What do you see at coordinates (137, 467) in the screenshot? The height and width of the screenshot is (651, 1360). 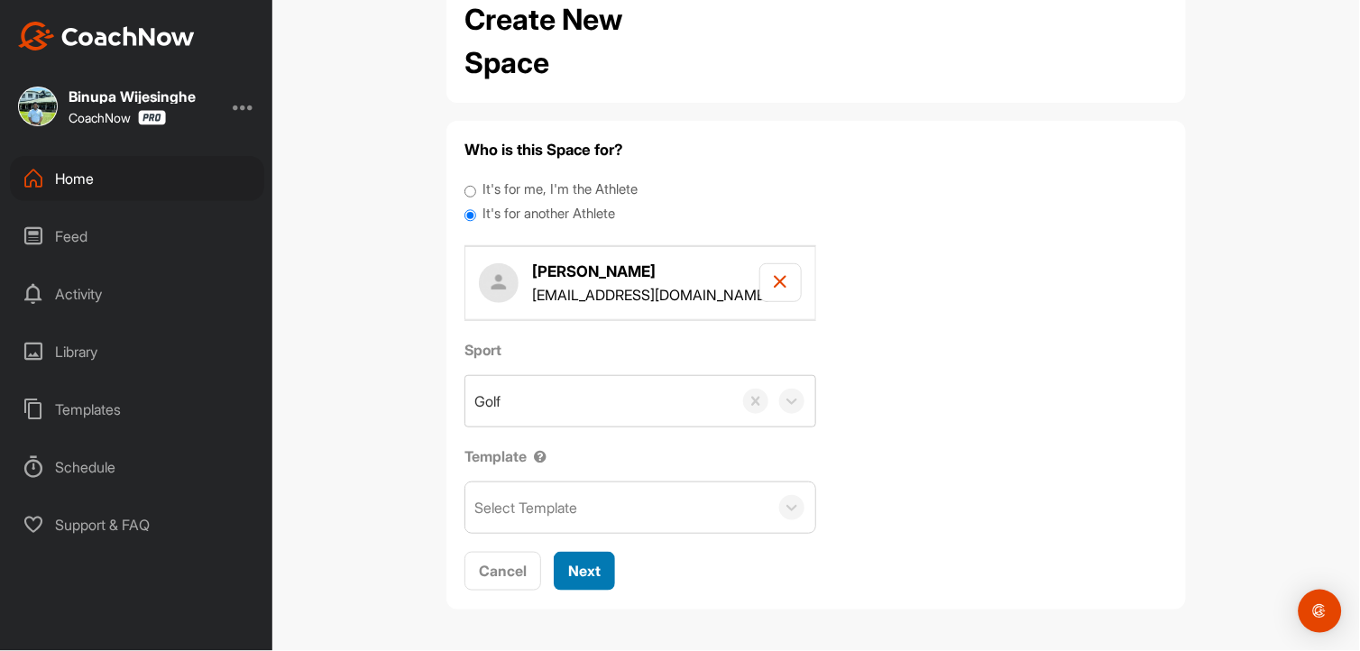 I see `div: Schedule` at bounding box center [137, 467].